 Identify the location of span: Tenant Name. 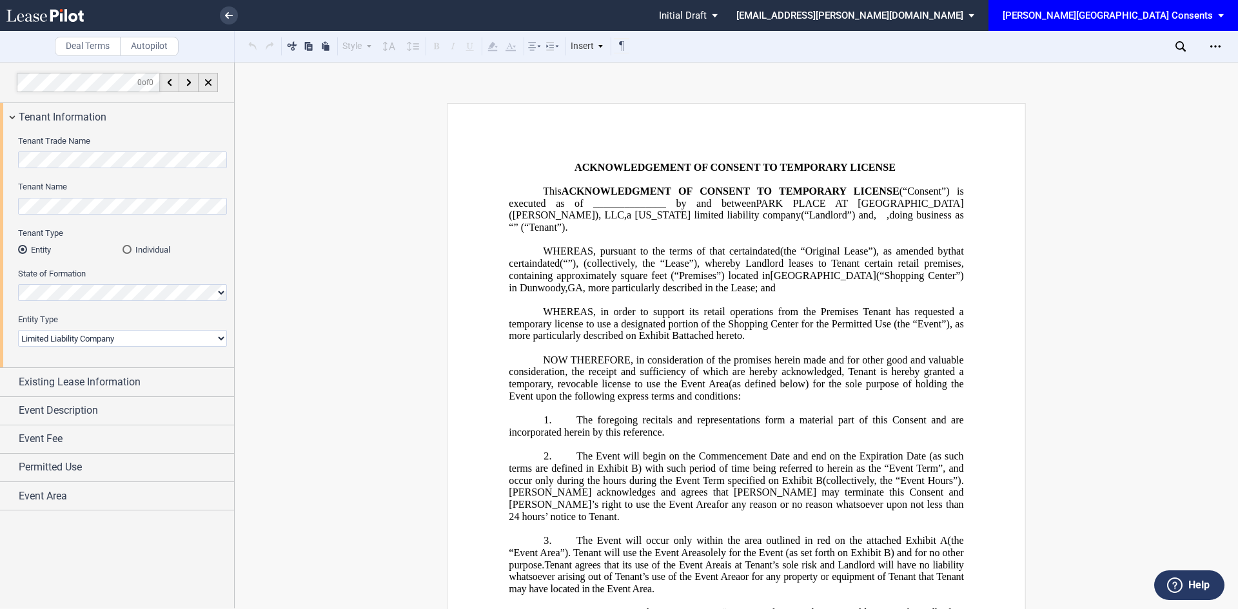
(43, 186).